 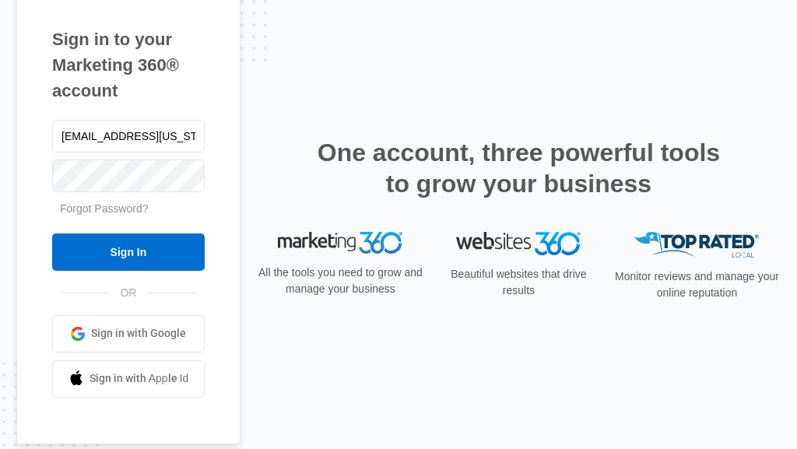 I want to click on p: Beautiful websites that drive results, so click(x=519, y=283).